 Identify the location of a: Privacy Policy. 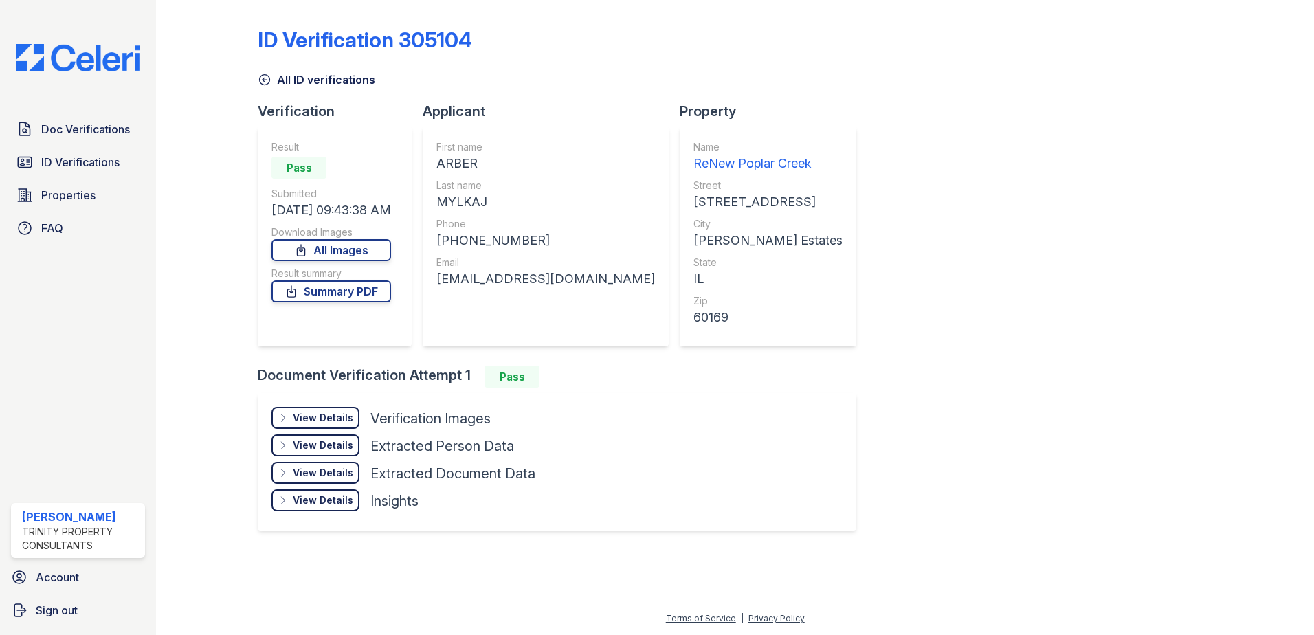
(777, 618).